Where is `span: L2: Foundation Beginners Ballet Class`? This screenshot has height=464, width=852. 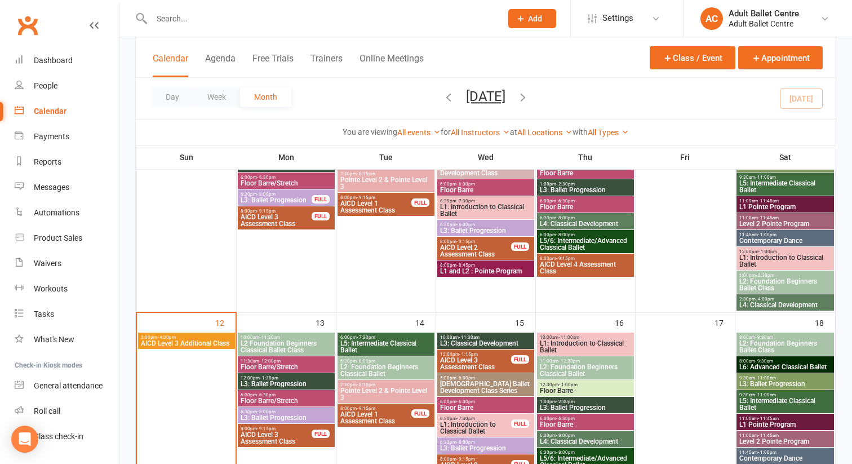 span: L2: Foundation Beginners Ballet Class is located at coordinates (785, 346).